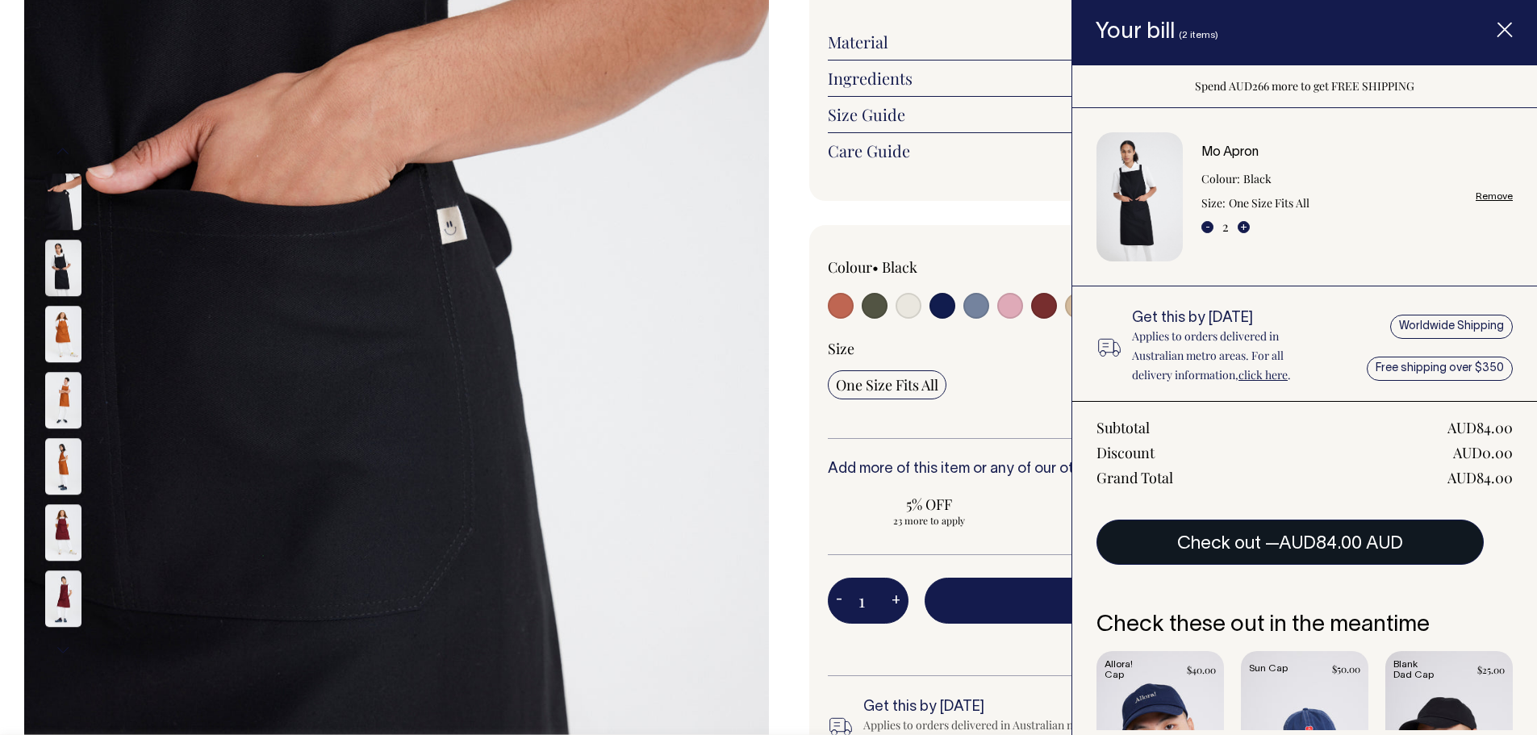  What do you see at coordinates (1145, 348) in the screenshot?
I see `div: Size` at bounding box center [1145, 348].